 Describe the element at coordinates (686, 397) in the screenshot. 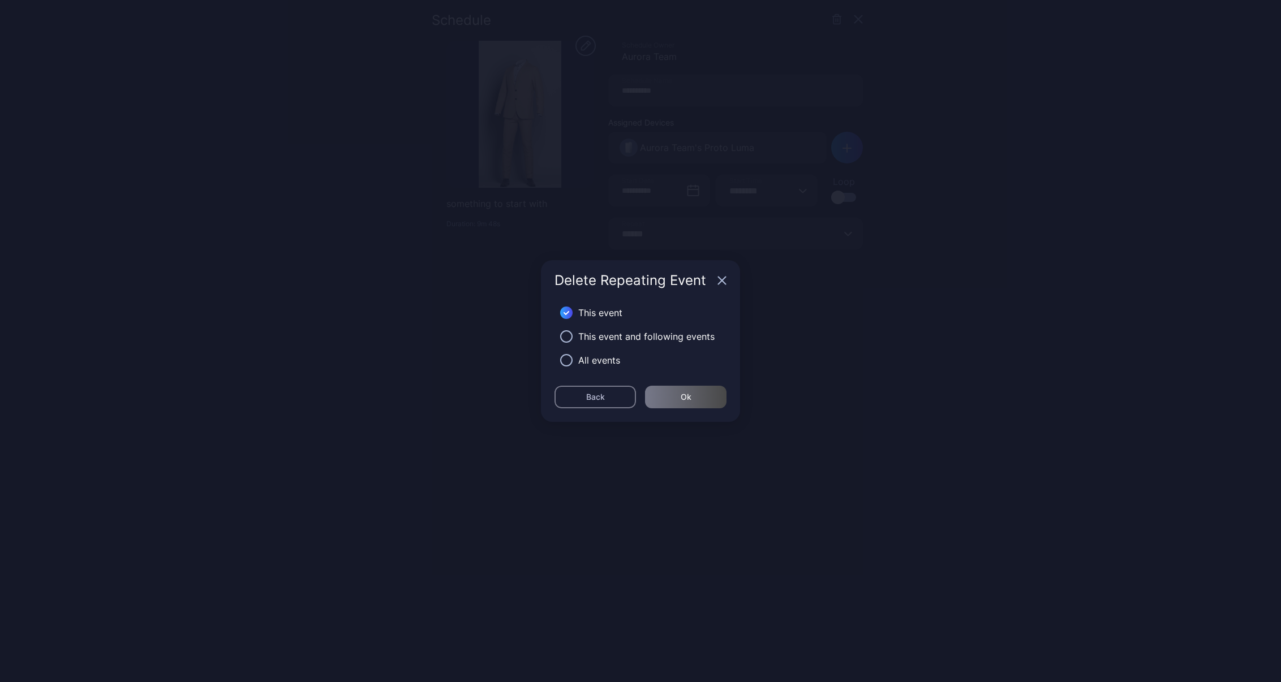

I see `button: Ok` at that location.